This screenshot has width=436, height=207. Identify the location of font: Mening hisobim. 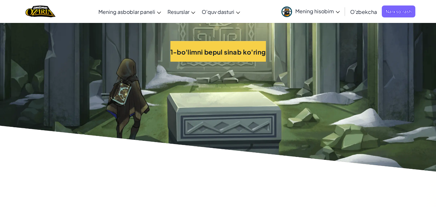
(315, 11).